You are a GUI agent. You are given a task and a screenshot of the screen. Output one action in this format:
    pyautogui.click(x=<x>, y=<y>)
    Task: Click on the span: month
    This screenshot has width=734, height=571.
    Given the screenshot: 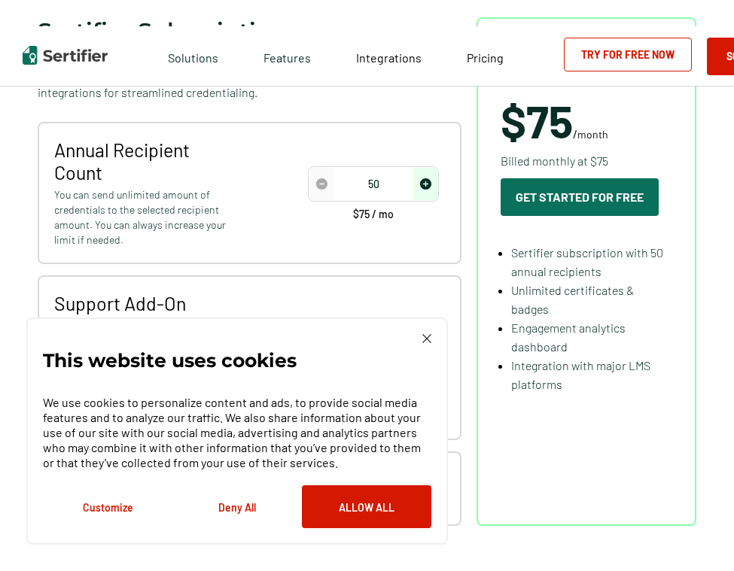 What is the action you would take?
    pyautogui.click(x=592, y=134)
    